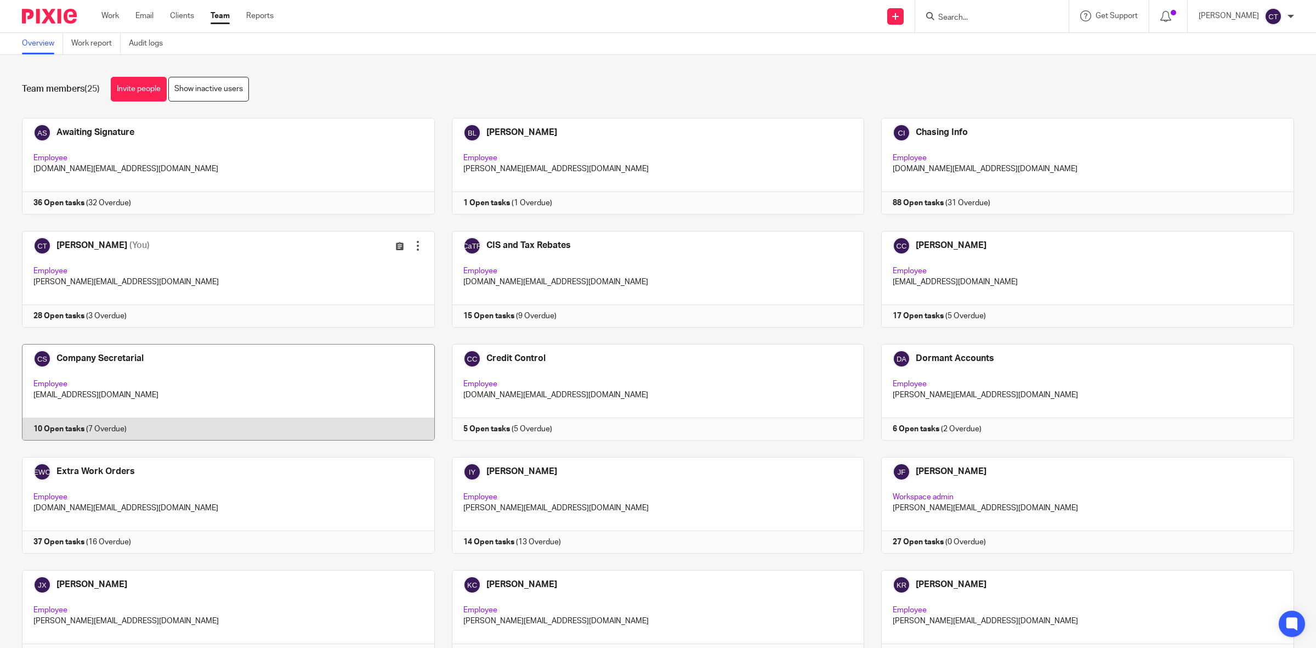 The image size is (1316, 648). What do you see at coordinates (182, 16) in the screenshot?
I see `a: Clients` at bounding box center [182, 16].